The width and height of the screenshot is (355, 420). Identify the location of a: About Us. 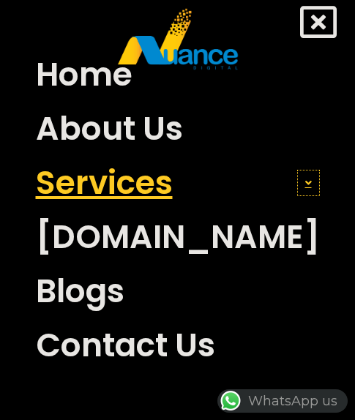
(178, 129).